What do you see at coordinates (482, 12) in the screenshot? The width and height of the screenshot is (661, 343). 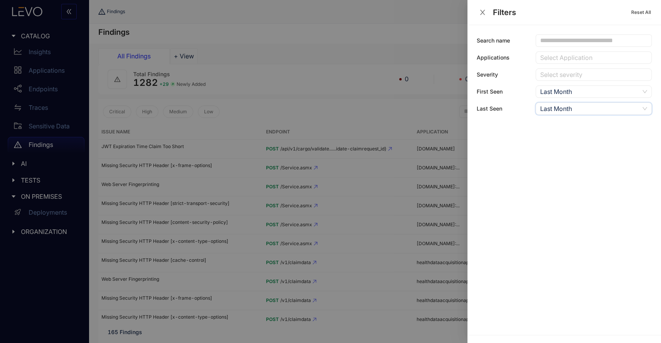 I see `span: close` at bounding box center [482, 12].